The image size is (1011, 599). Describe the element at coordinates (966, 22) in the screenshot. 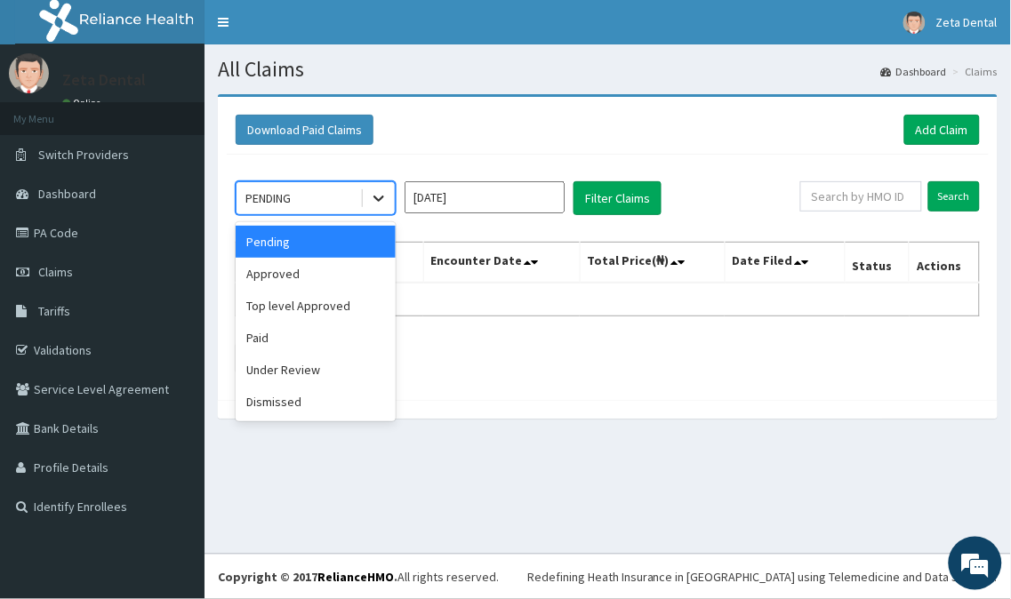

I see `span: Zeta Dental` at that location.